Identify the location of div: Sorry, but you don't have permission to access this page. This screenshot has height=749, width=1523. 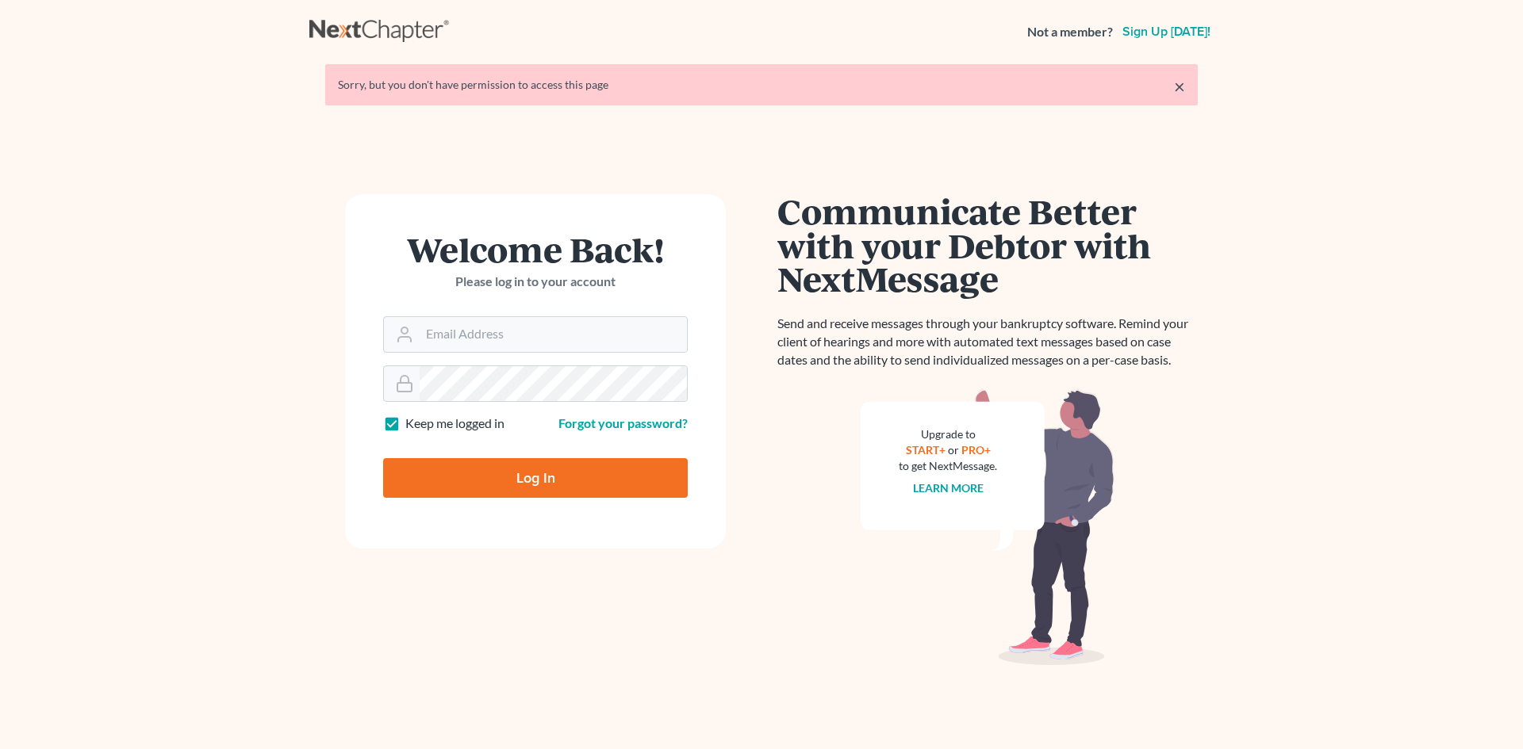
(761, 85).